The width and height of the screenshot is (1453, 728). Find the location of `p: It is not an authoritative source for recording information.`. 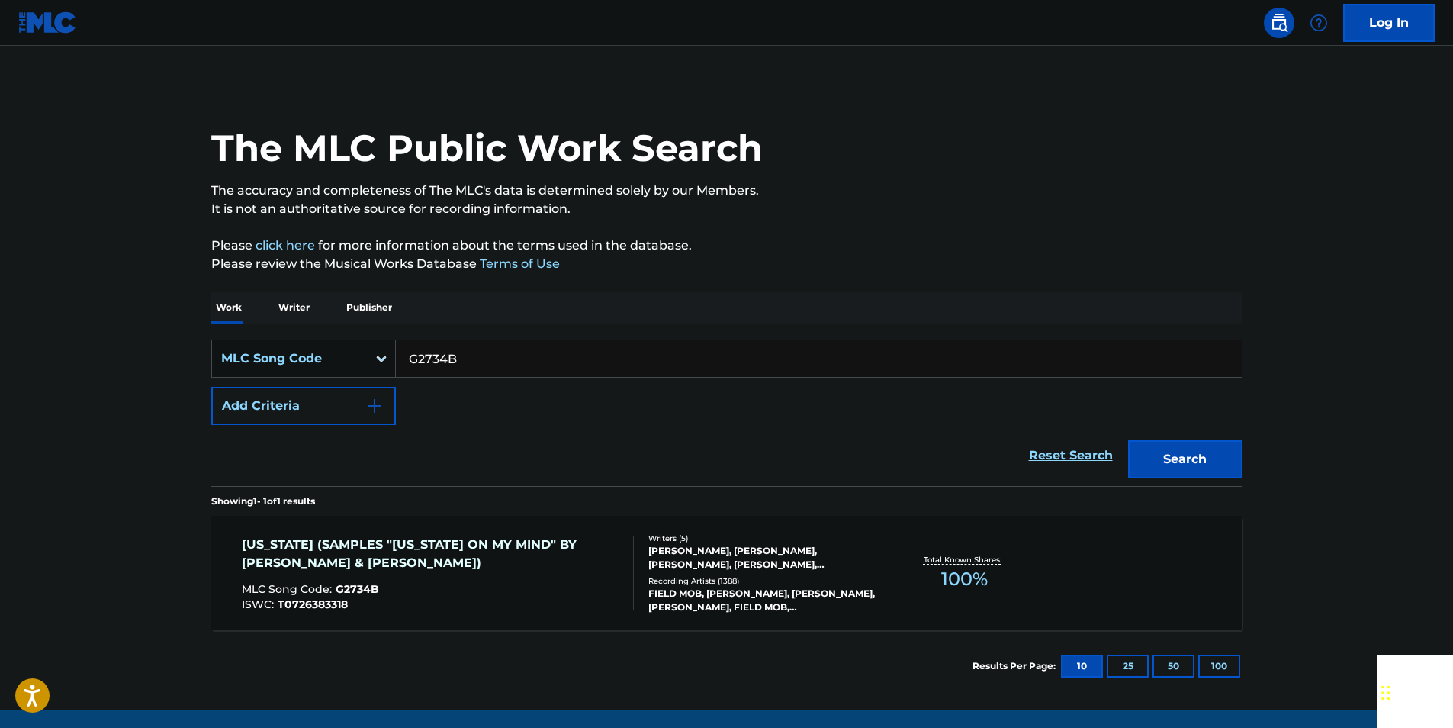

p: It is not an authoritative source for recording information. is located at coordinates (727, 209).